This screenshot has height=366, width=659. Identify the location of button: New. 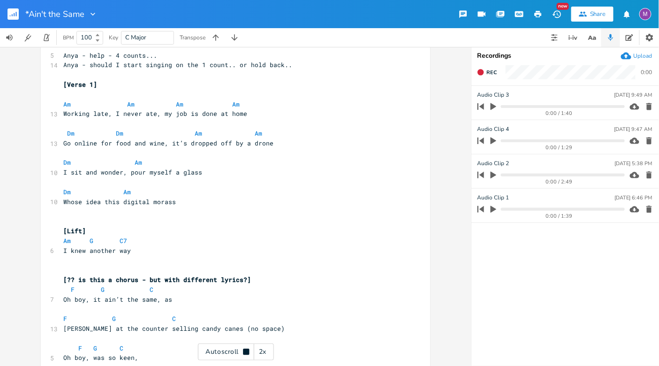
(557, 14).